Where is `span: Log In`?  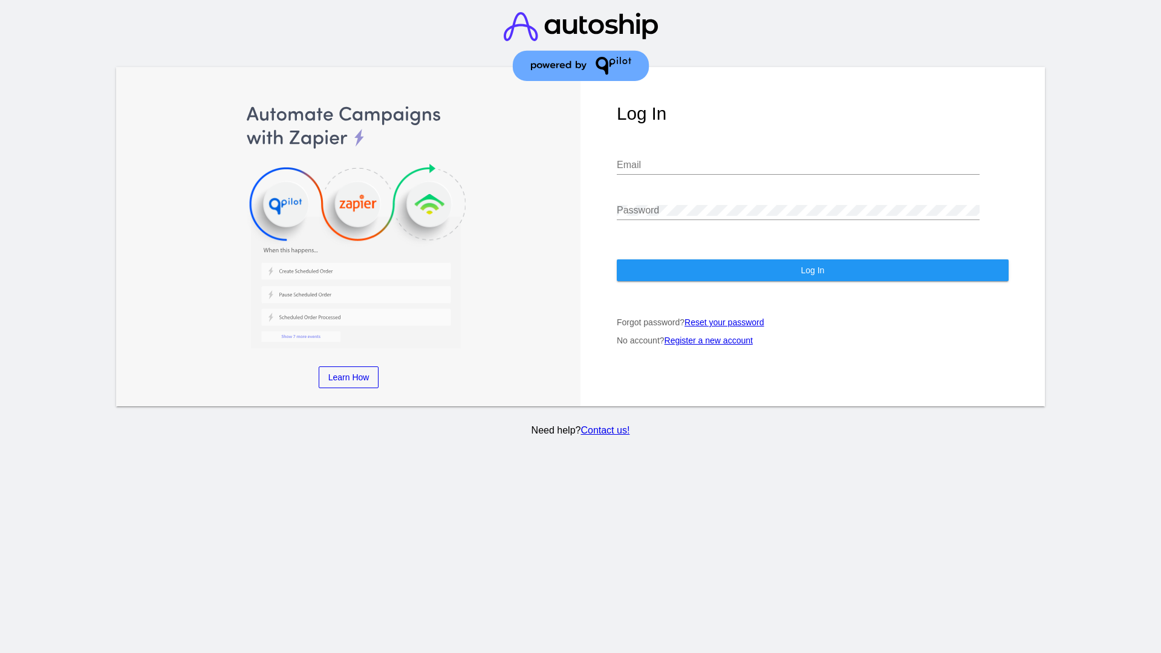
span: Log In is located at coordinates (812, 270).